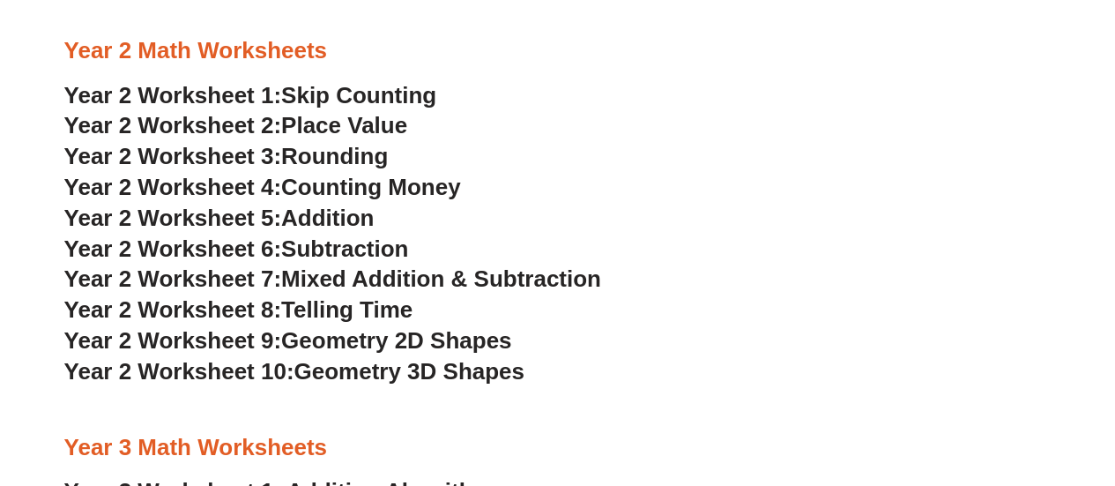 Image resolution: width=1115 pixels, height=486 pixels. Describe the element at coordinates (219, 218) in the screenshot. I see `a: Year 2 Worksheet 5:Addition` at that location.